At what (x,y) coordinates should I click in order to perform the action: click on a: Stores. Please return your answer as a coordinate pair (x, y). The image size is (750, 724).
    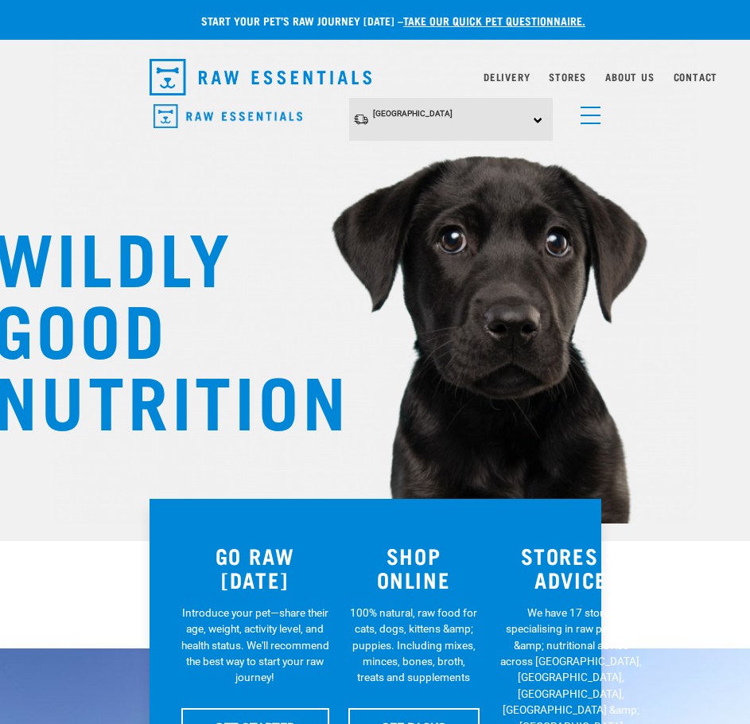
    Looking at the image, I should click on (567, 76).